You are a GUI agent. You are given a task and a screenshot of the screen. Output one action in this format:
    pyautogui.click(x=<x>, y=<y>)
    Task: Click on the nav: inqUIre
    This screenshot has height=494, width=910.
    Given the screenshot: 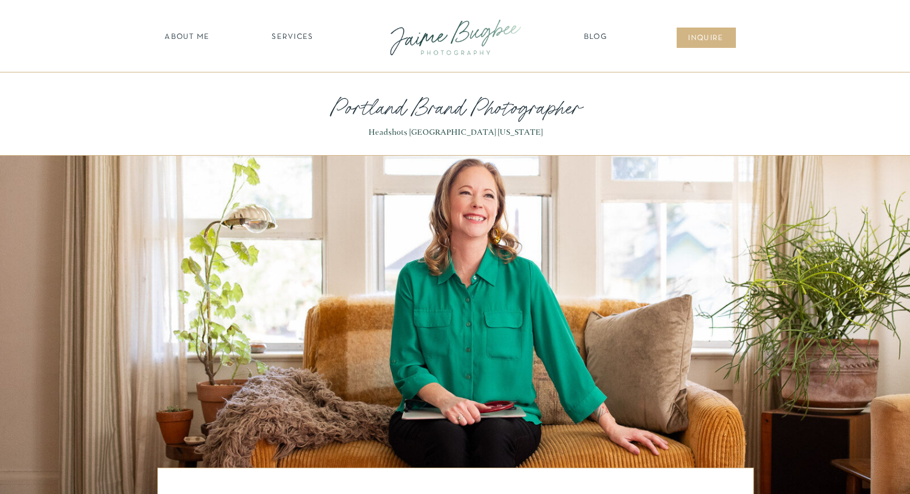 What is the action you would take?
    pyautogui.click(x=706, y=39)
    